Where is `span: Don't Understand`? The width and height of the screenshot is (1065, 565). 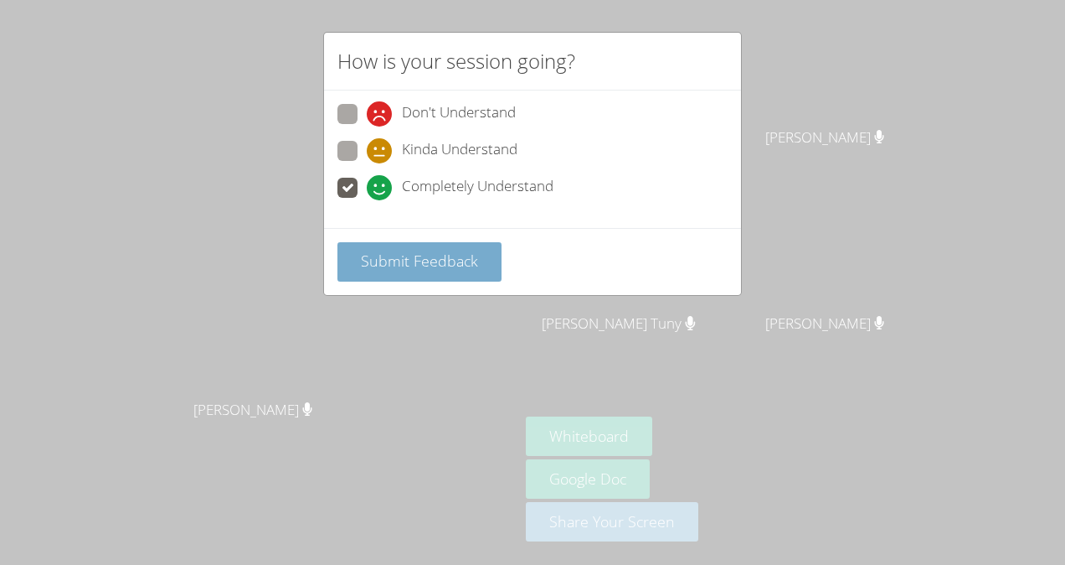 span: Don't Understand is located at coordinates (459, 114).